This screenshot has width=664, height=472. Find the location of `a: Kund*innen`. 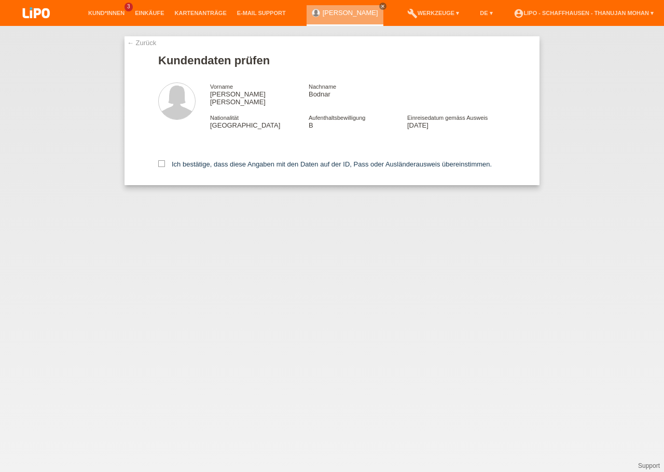

a: Kund*innen is located at coordinates (106, 13).